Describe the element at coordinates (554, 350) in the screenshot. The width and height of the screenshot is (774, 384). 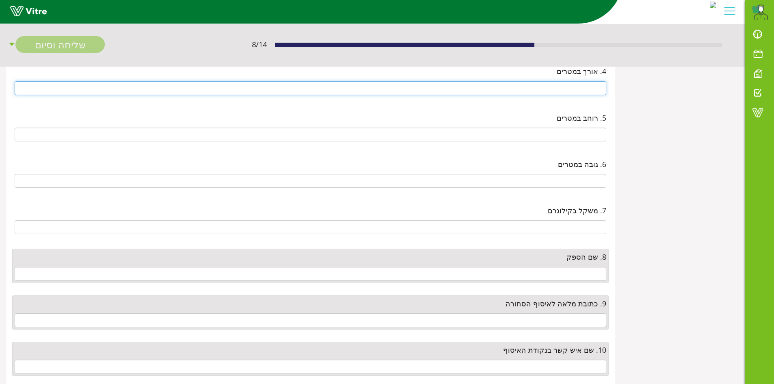
I see `span: 10. שם איש קשר בנקודת האיסוף` at that location.